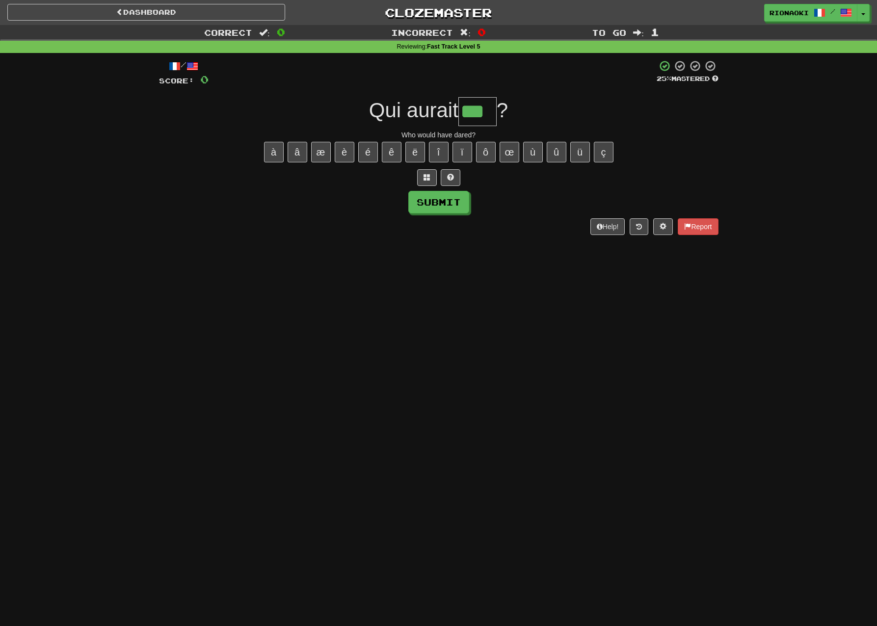 Image resolution: width=877 pixels, height=626 pixels. Describe the element at coordinates (462, 152) in the screenshot. I see `button: ï` at that location.